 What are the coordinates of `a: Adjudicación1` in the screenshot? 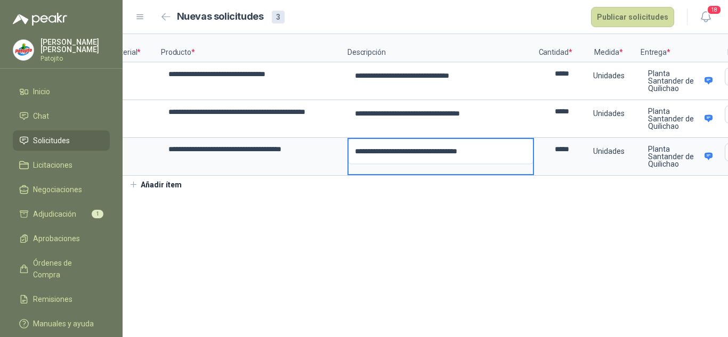 It's located at (61, 214).